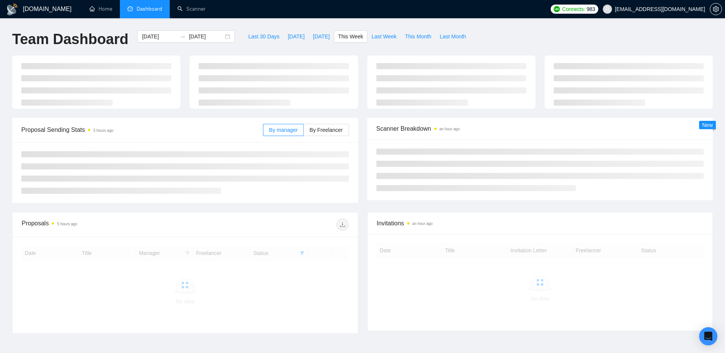 Image resolution: width=725 pixels, height=353 pixels. What do you see at coordinates (384, 37) in the screenshot?
I see `button: Last Week` at bounding box center [384, 37].